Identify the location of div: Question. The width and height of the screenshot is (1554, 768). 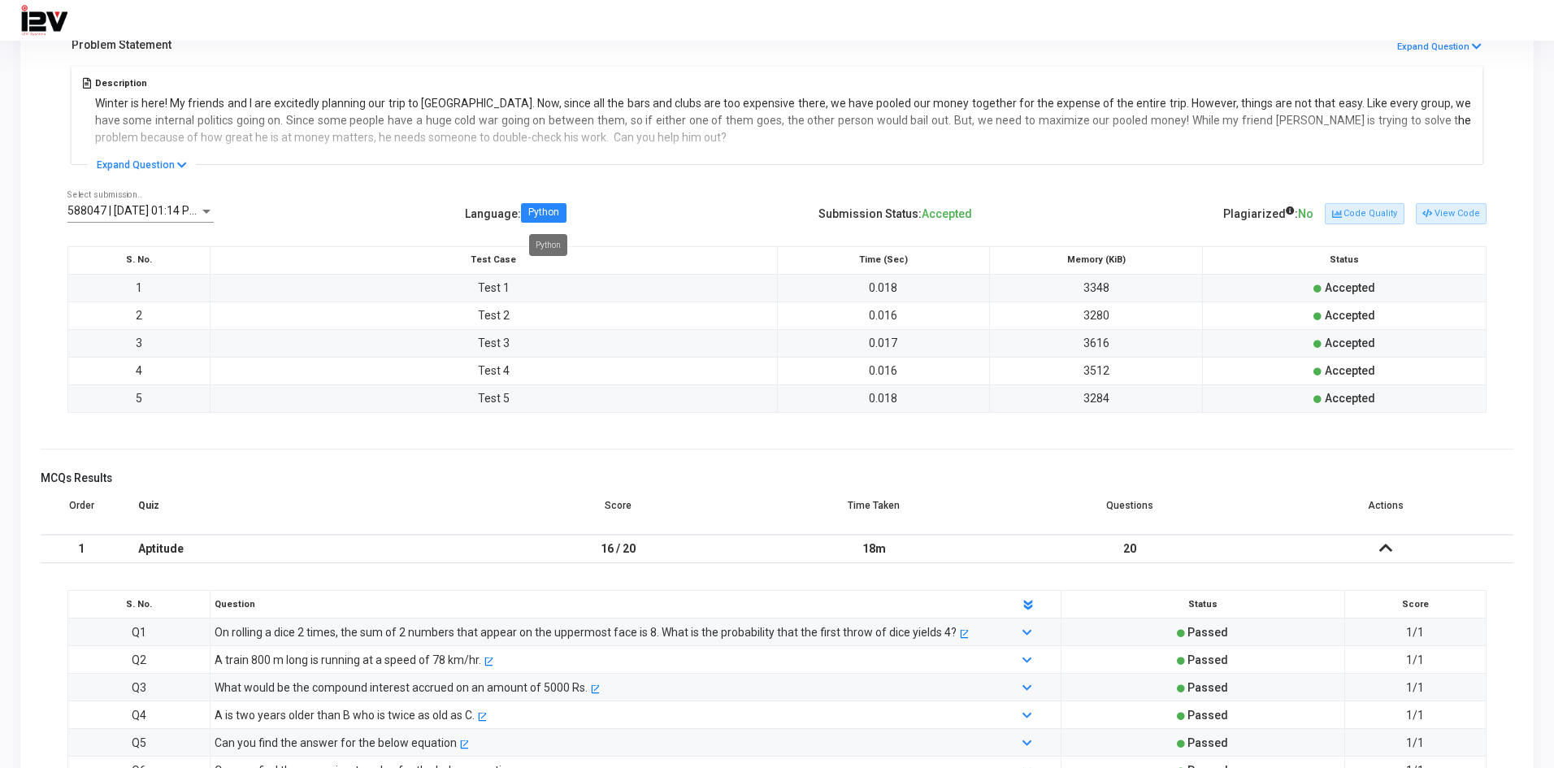
(599, 605).